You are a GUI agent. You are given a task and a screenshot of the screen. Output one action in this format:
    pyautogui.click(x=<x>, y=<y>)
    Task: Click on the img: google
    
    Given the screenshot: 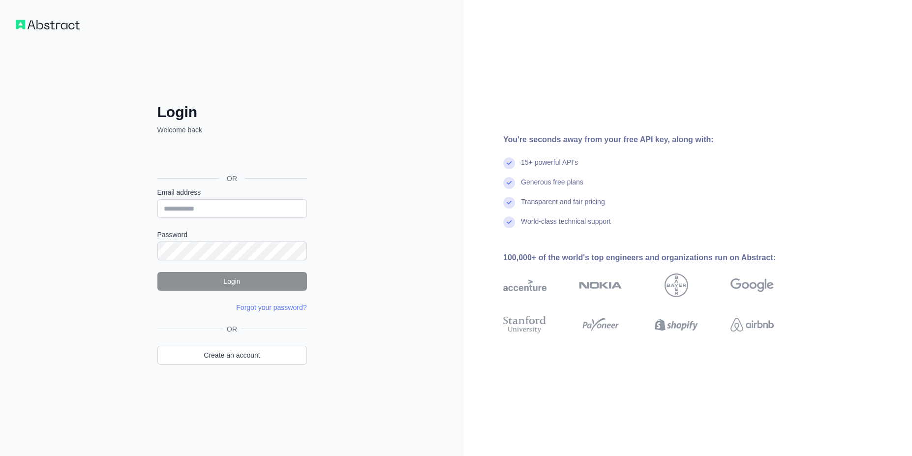 What is the action you would take?
    pyautogui.click(x=752, y=285)
    